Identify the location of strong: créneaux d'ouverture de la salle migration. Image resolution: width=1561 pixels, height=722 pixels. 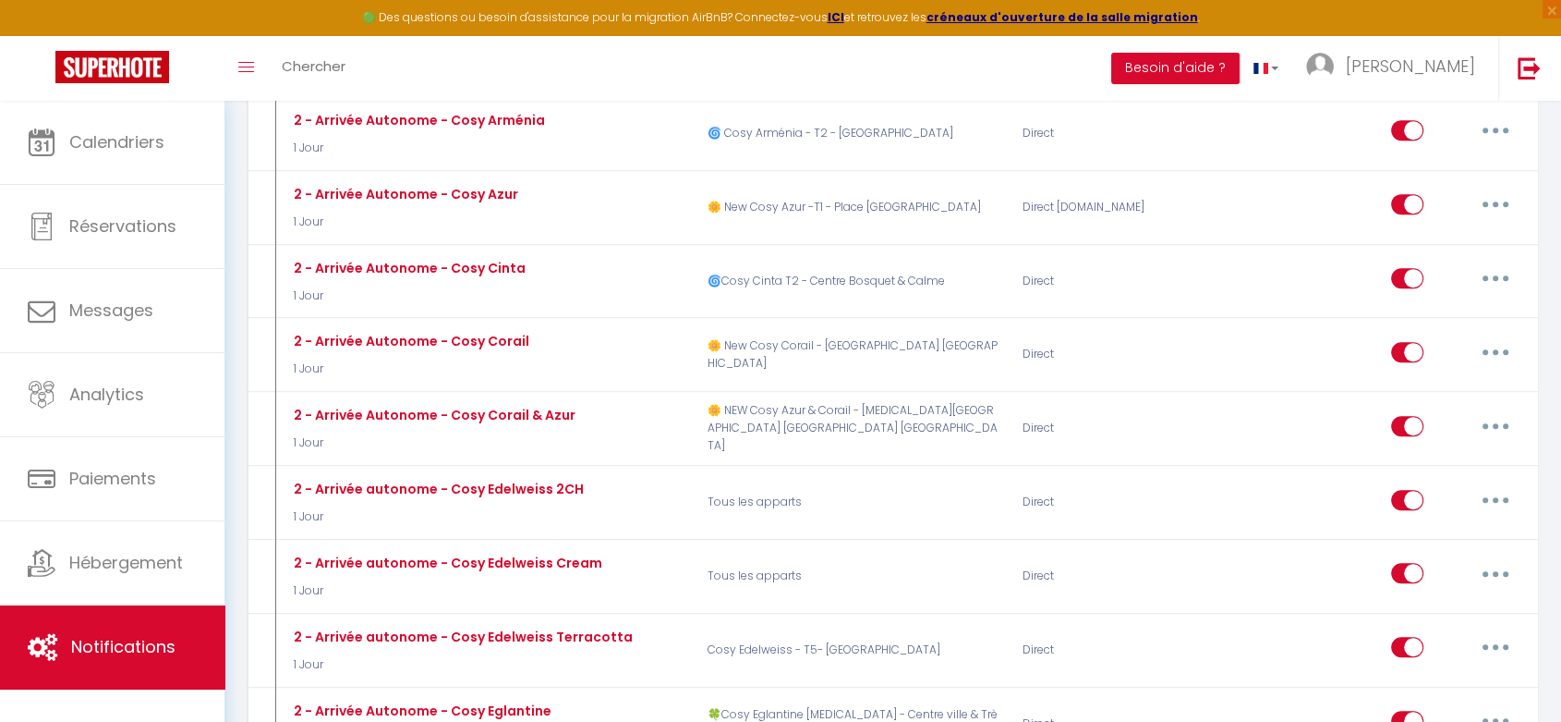
(1062, 17).